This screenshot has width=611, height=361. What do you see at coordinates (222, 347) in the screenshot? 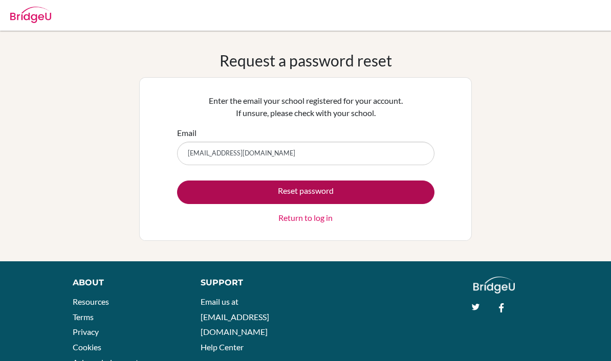
I see `a: Help Center` at bounding box center [222, 347].